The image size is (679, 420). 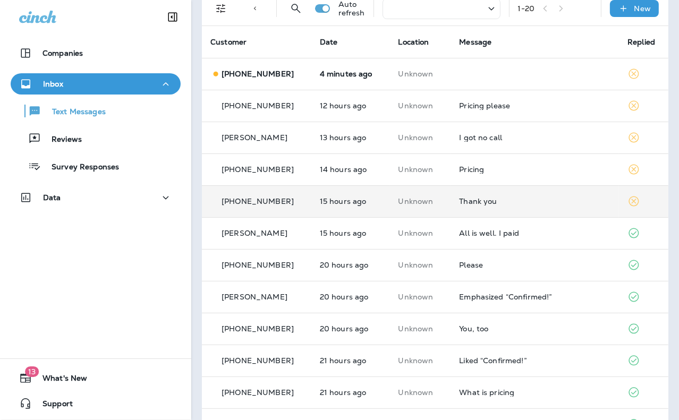 I want to click on div: Liked “Confirmed!”, so click(x=534, y=361).